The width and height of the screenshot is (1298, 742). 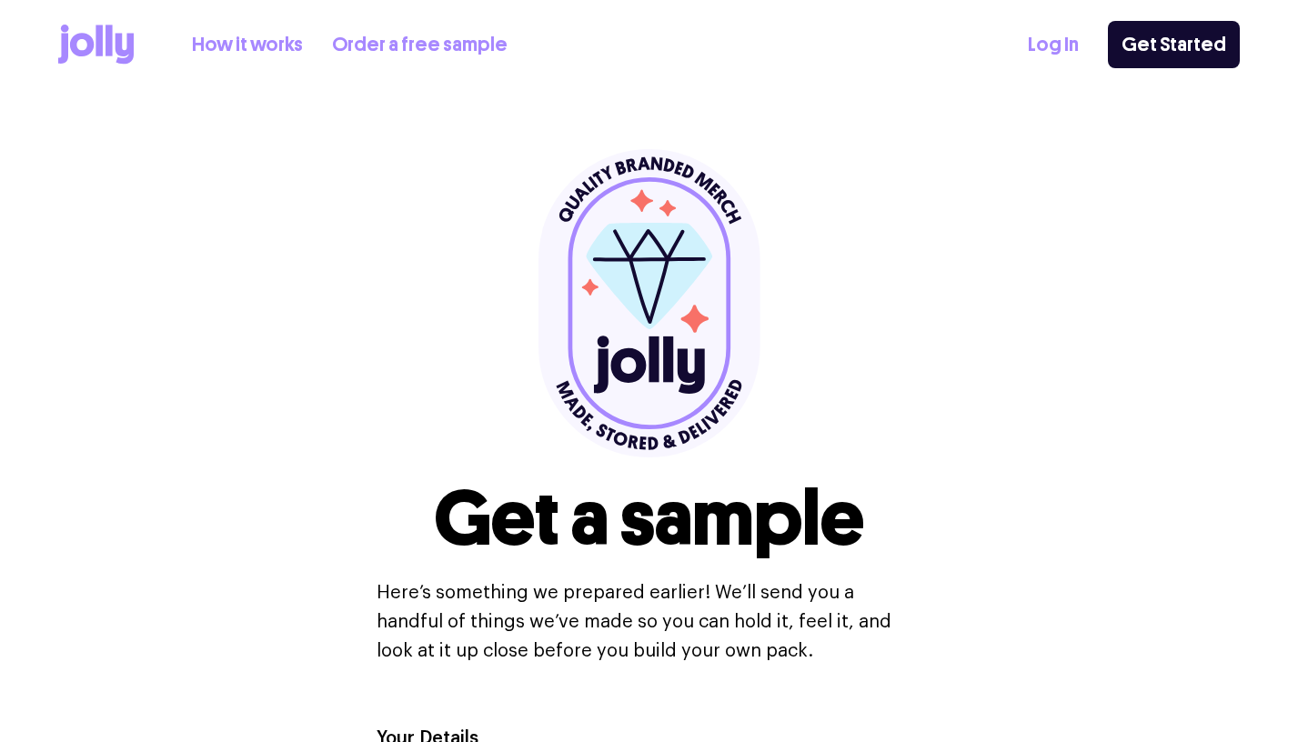 What do you see at coordinates (419, 45) in the screenshot?
I see `a: Order a free sample` at bounding box center [419, 45].